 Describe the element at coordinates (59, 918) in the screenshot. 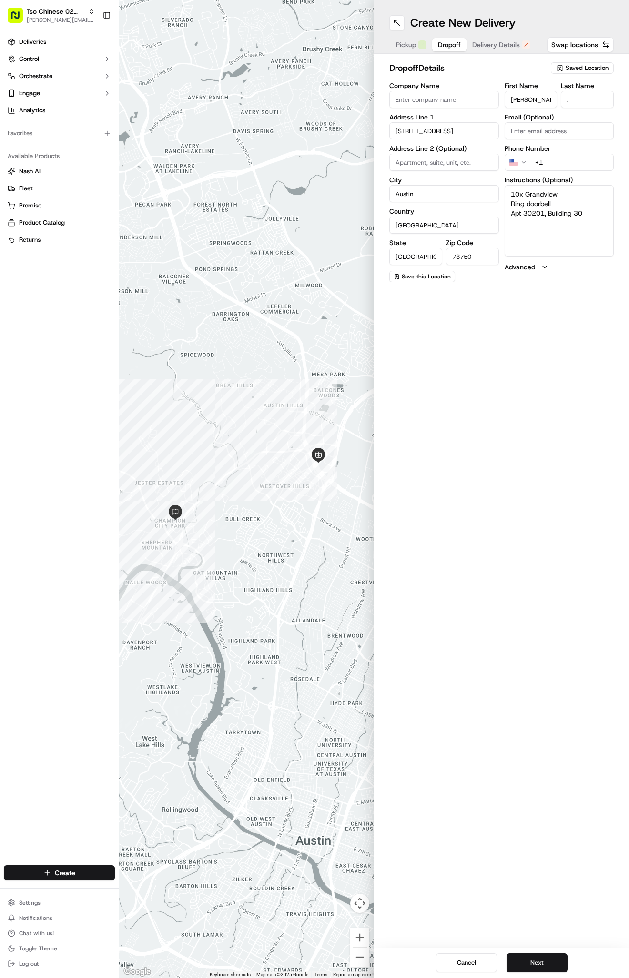

I see `button: Notifications` at that location.